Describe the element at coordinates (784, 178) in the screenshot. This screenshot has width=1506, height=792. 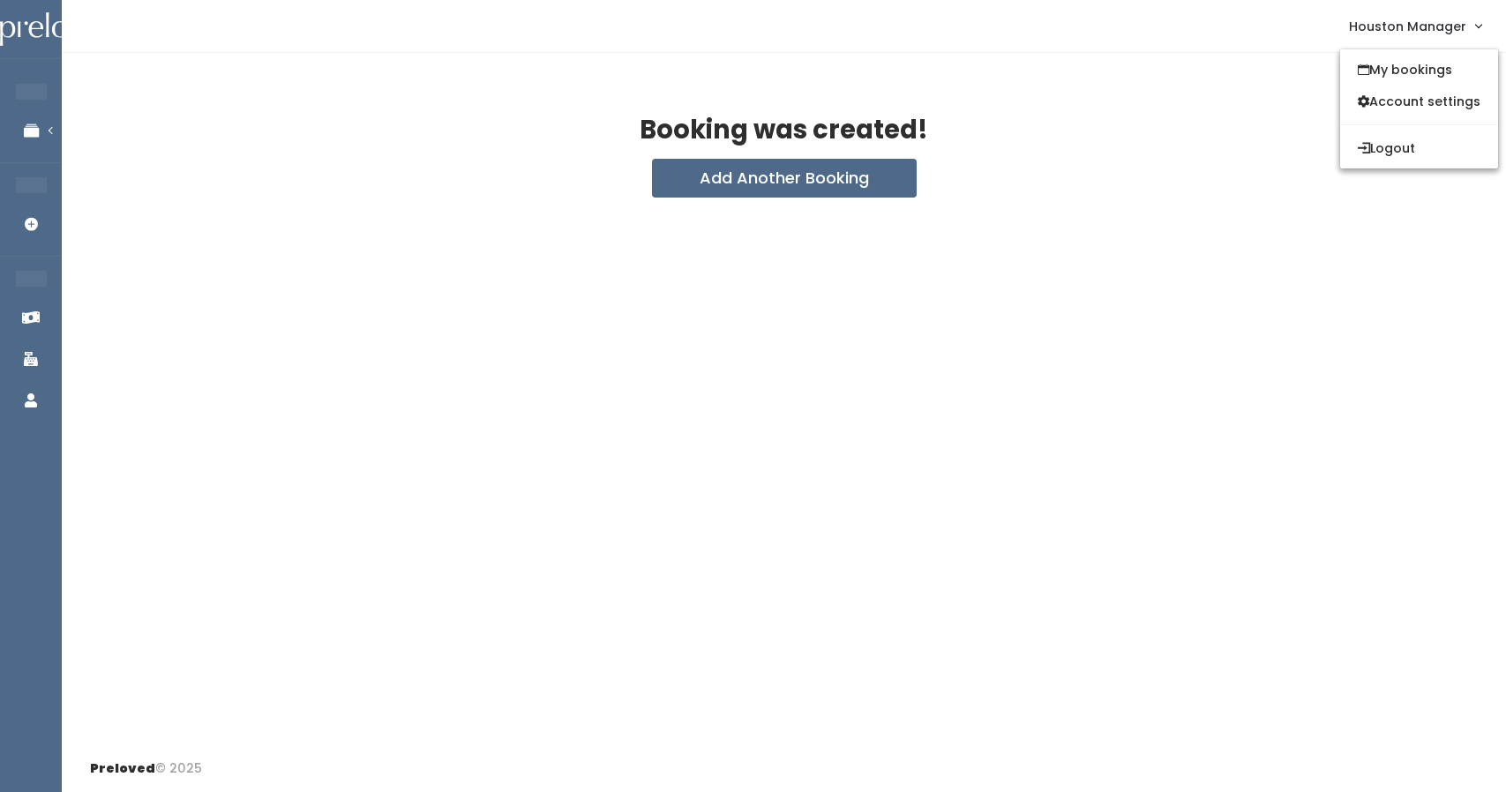
I see `button: Add Another Booking` at that location.